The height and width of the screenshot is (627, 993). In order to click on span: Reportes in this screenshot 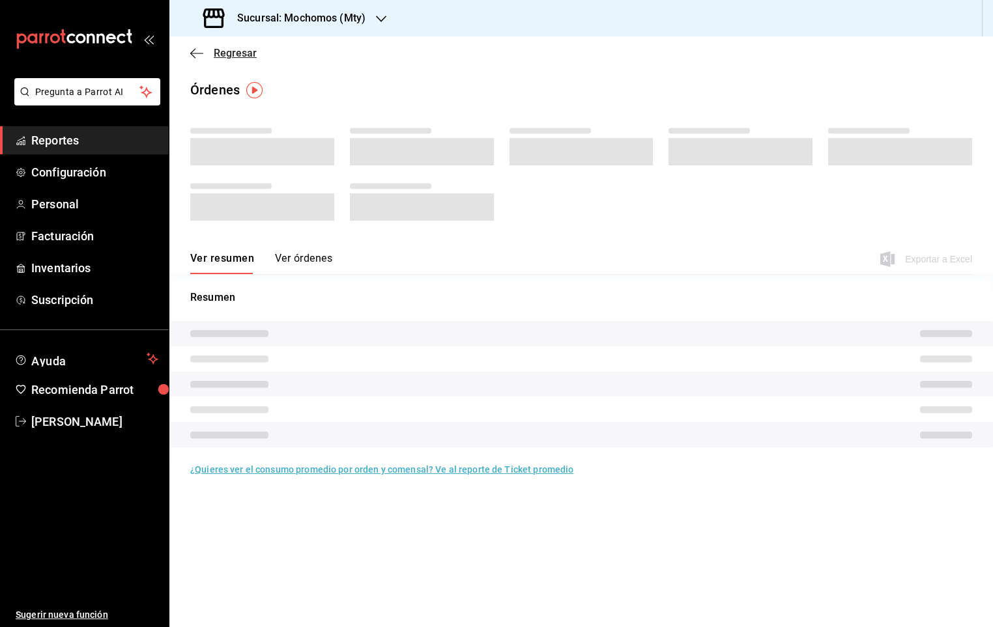, I will do `click(94, 140)`.